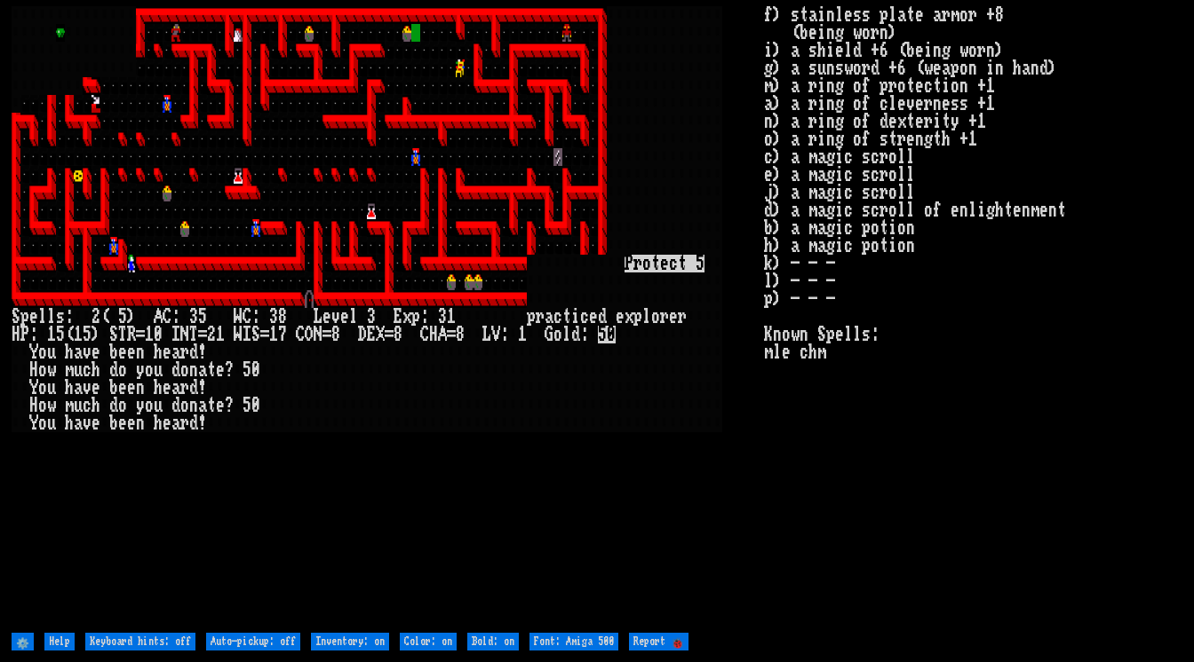 This screenshot has height=662, width=1194. Describe the element at coordinates (140, 406) in the screenshot. I see `div: y` at that location.